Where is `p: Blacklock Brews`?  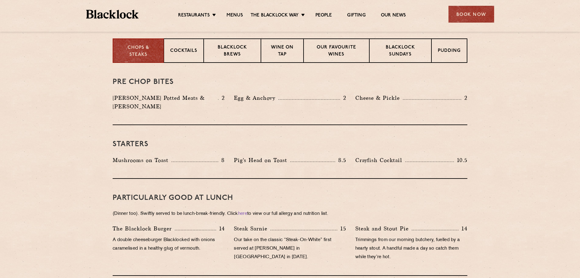 p: Blacklock Brews is located at coordinates (232, 51).